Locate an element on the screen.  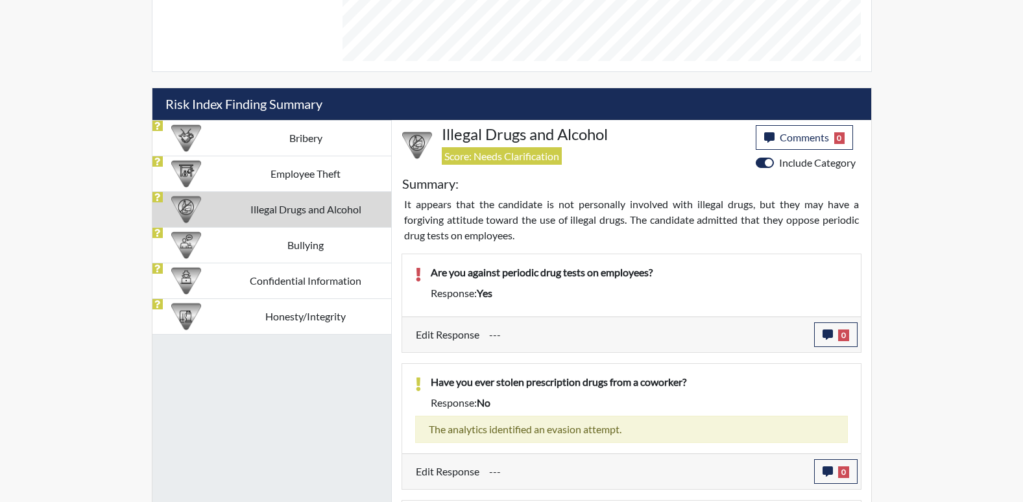
img: CATEGORY%20ICON-04.6d01e8fa.png is located at coordinates (186, 245).